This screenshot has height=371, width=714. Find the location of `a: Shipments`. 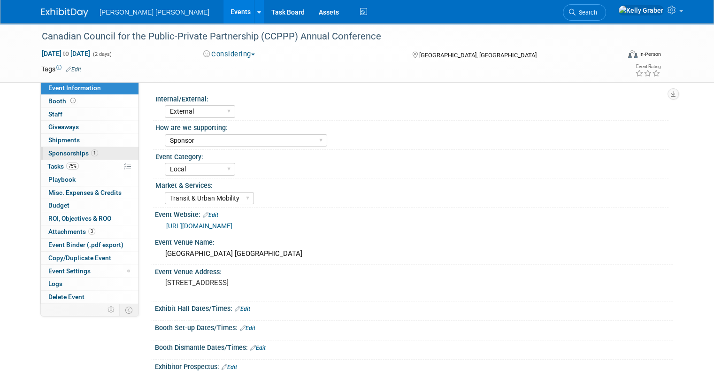

a: Shipments is located at coordinates (90, 140).